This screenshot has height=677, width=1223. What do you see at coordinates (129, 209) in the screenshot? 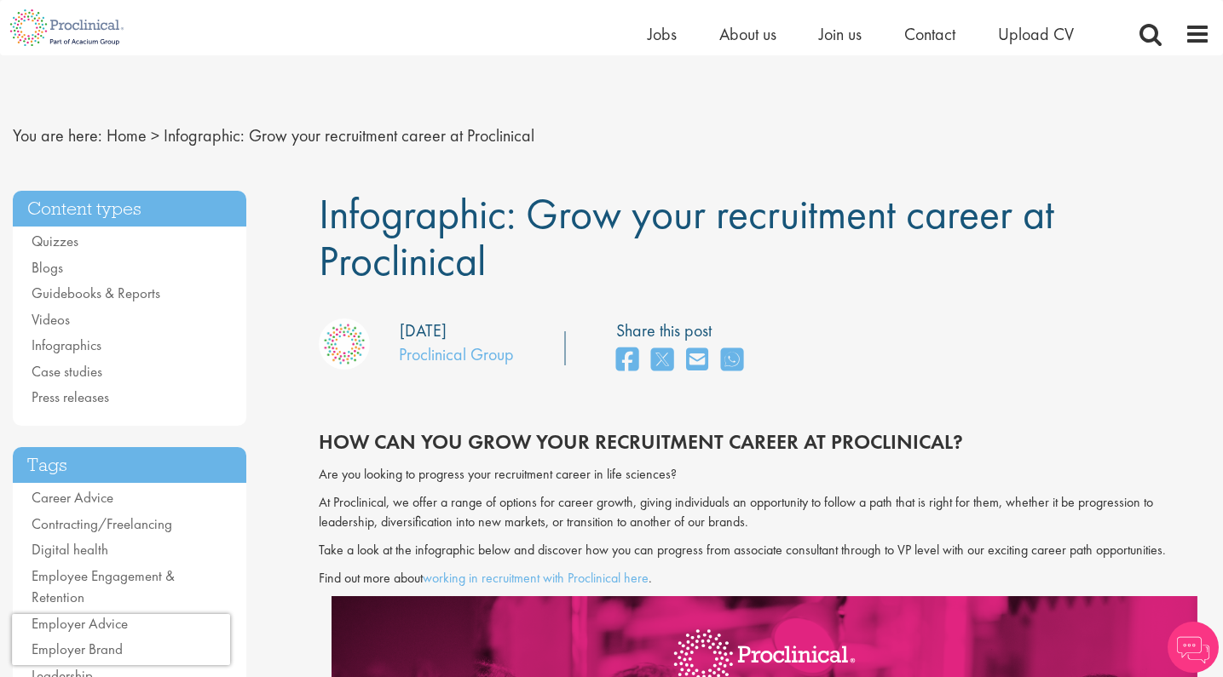
I see `h3: Content types` at bounding box center [129, 209].